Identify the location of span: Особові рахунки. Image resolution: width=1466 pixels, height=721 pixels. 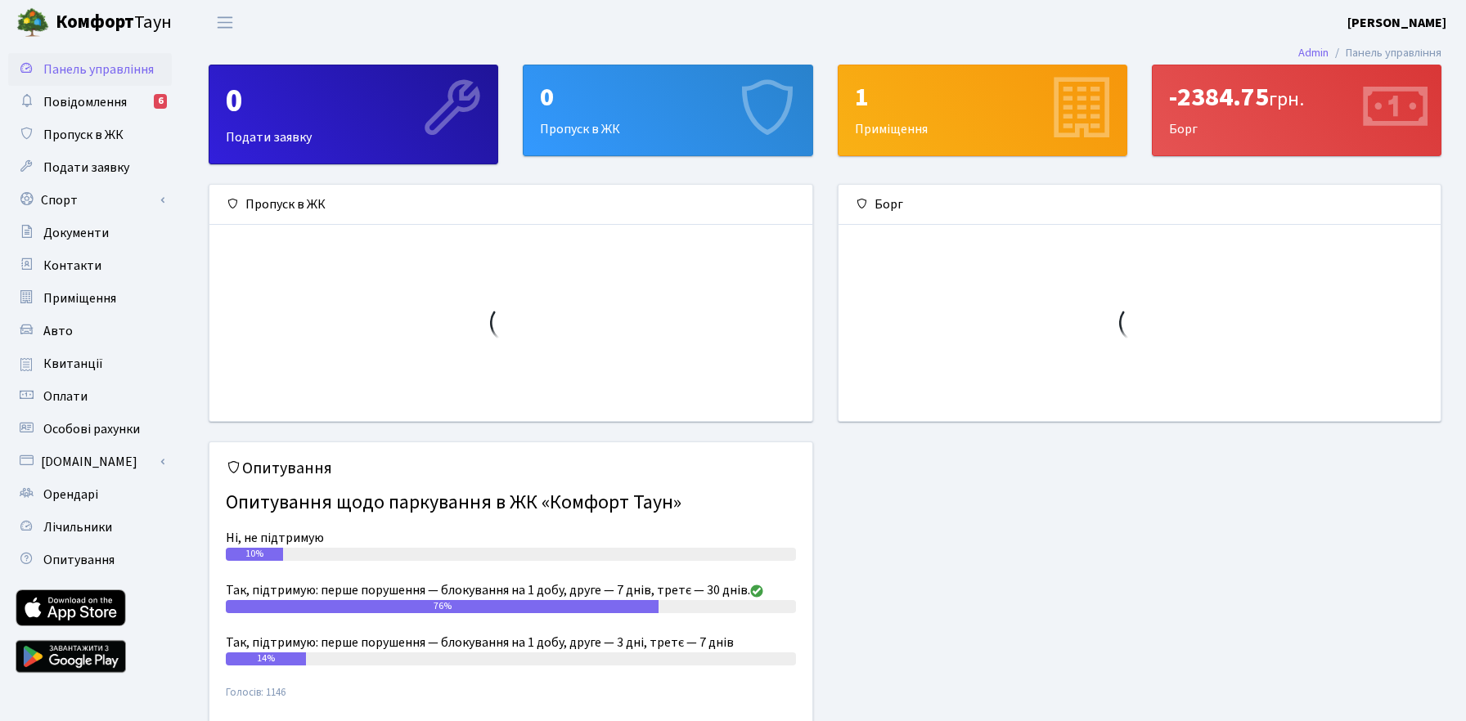
(92, 429).